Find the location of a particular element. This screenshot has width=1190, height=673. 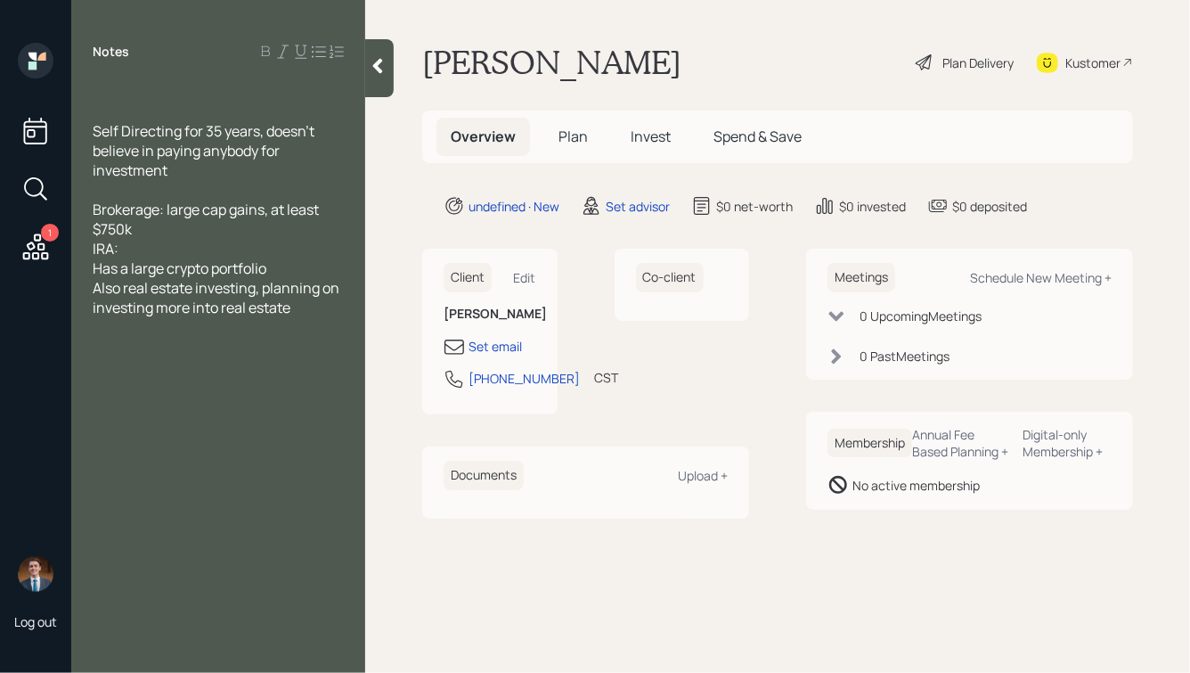

h6: Client is located at coordinates (468, 277).